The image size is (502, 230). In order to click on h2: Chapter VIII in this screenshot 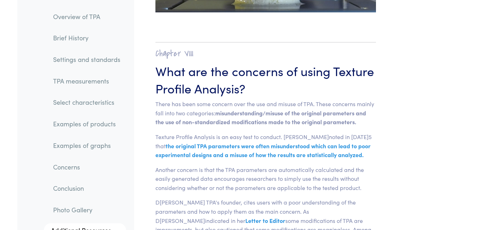, I will do `click(266, 53)`.